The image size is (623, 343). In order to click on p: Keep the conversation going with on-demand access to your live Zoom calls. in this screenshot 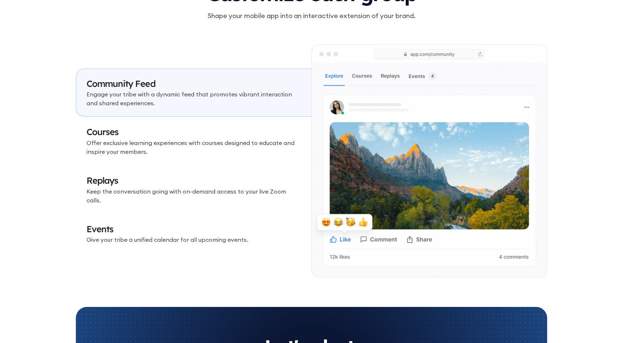, I will do `click(194, 196)`.